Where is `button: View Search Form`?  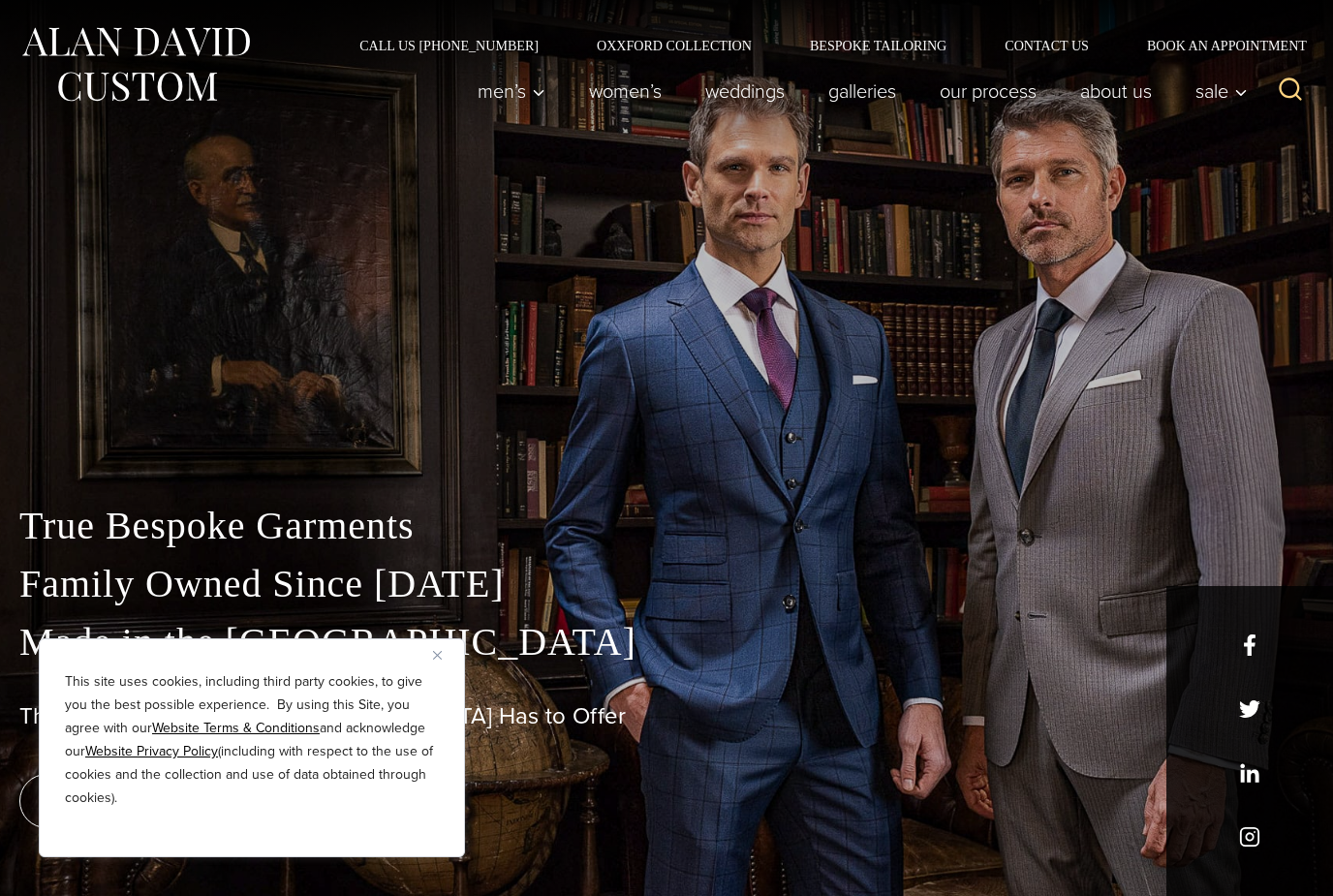 button: View Search Form is located at coordinates (1291, 91).